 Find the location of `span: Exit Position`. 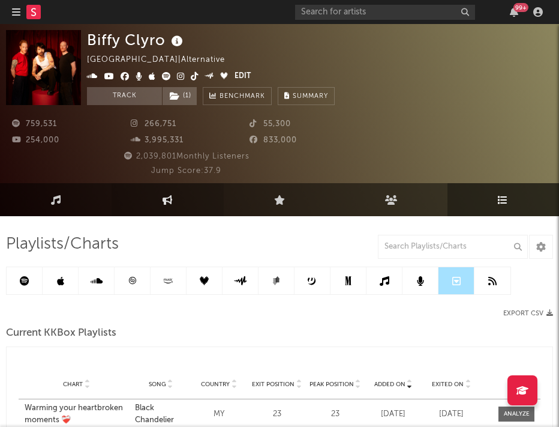

span: Exit Position is located at coordinates (273, 384).